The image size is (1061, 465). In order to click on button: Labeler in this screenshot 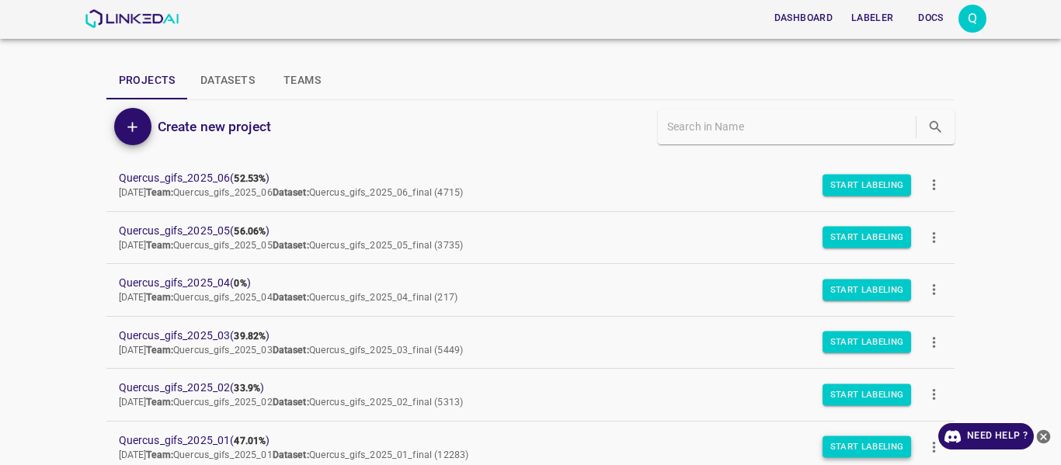, I will do `click(872, 18)`.